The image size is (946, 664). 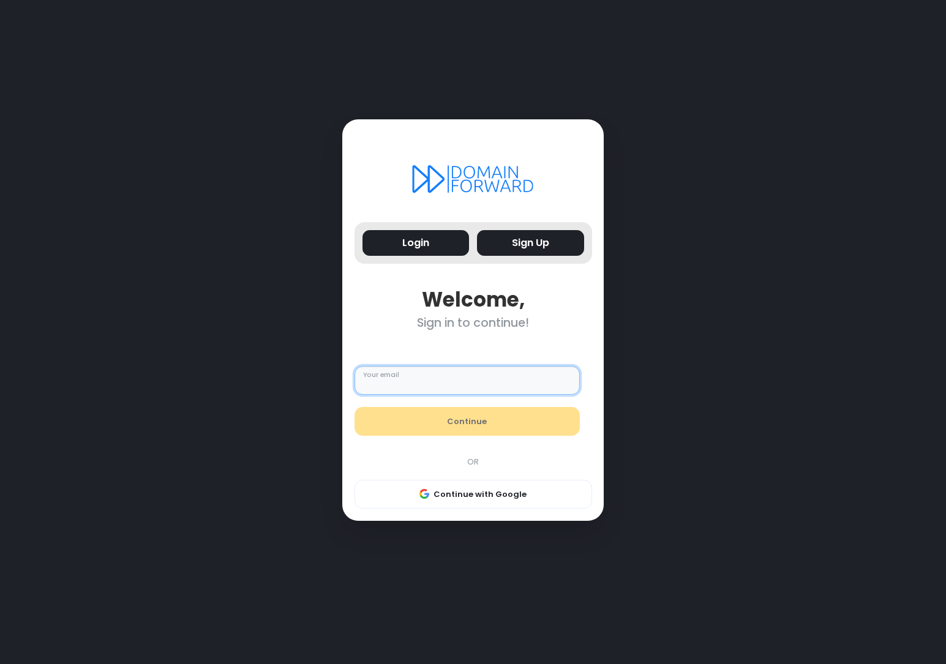 What do you see at coordinates (473, 323) in the screenshot?
I see `div: Sign in to continue!` at bounding box center [473, 323].